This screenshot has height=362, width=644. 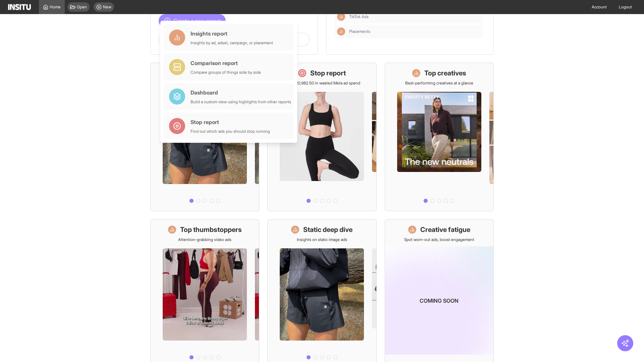 I want to click on span: Home, so click(x=55, y=7).